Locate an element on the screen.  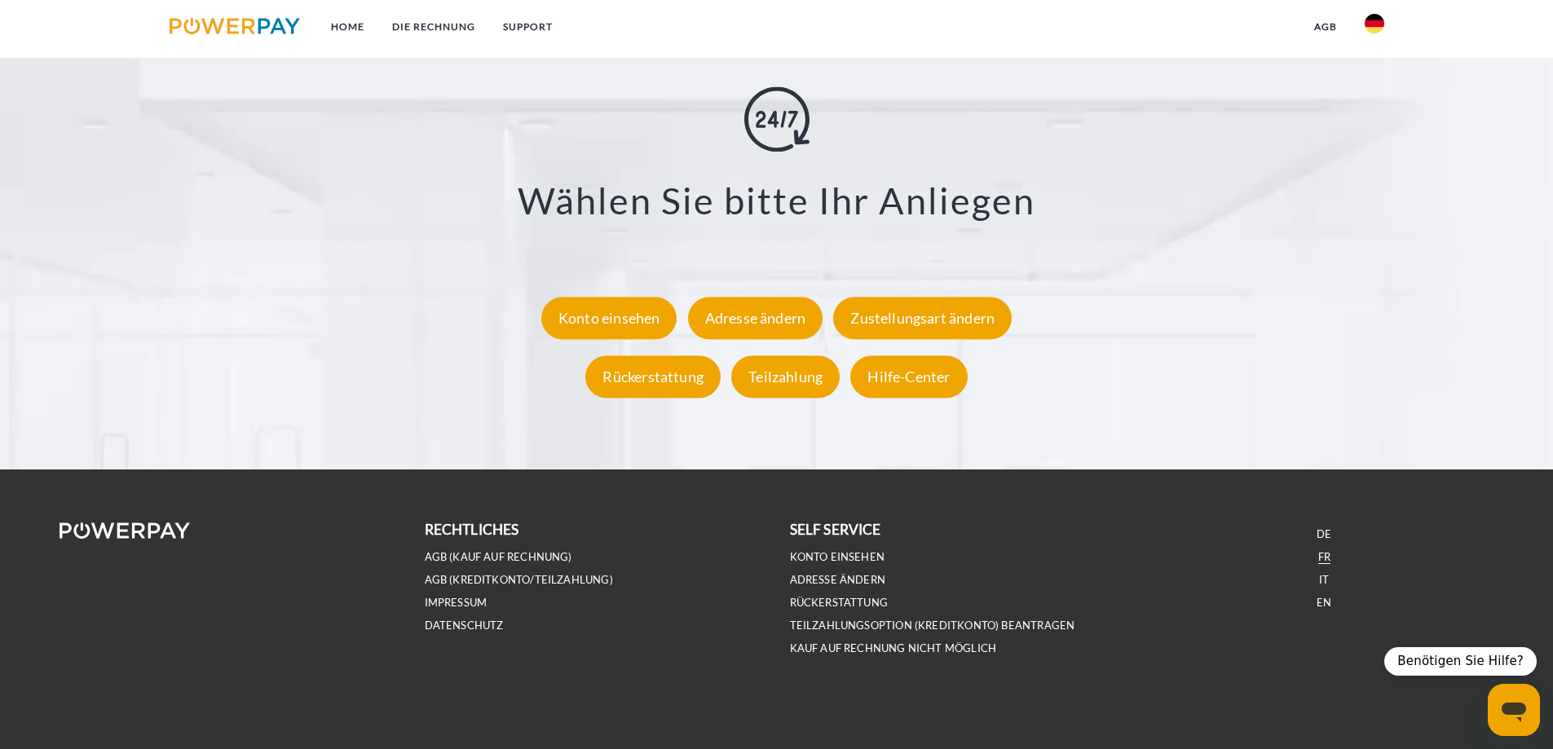
a: Hilfe-Center is located at coordinates (908, 377).